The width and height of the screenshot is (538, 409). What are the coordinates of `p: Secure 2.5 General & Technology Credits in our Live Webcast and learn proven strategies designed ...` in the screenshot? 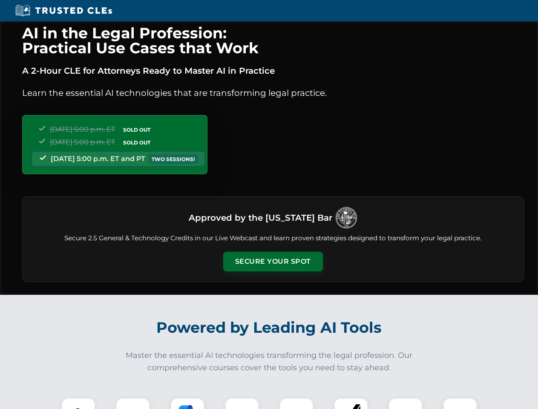 It's located at (273, 238).